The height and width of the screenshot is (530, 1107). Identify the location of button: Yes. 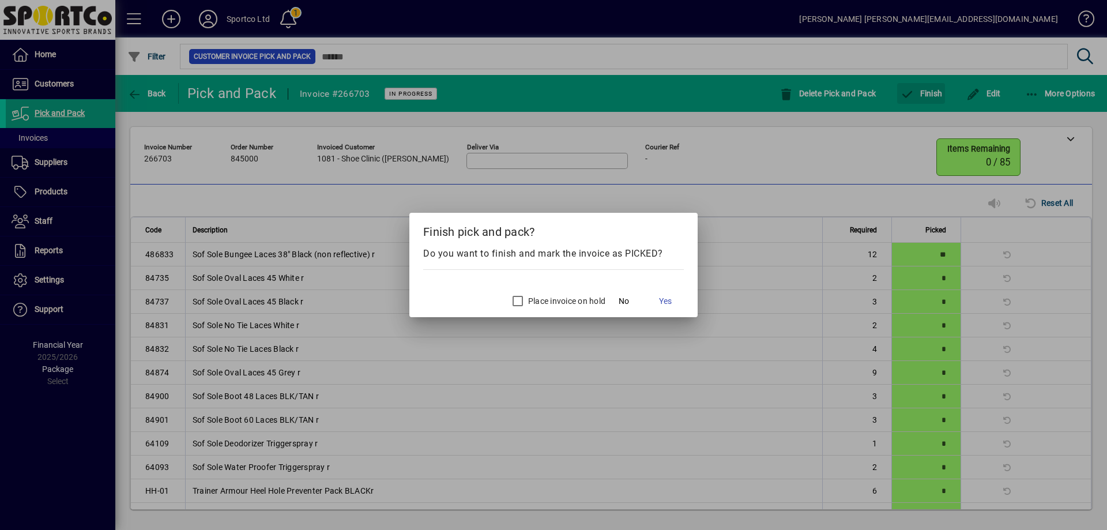
(666, 301).